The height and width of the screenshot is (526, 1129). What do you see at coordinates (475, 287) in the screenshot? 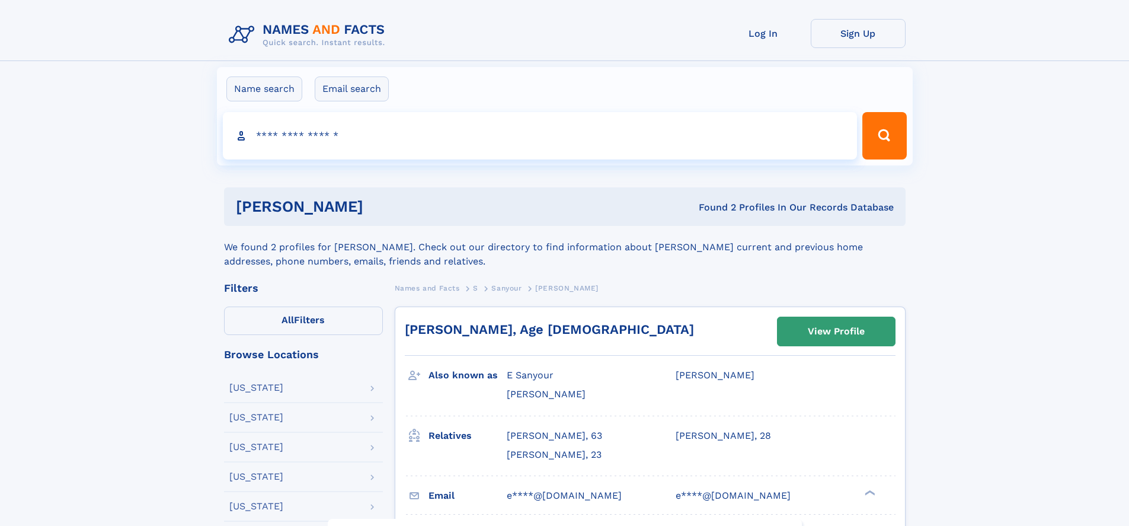
I see `a: S` at bounding box center [475, 287].